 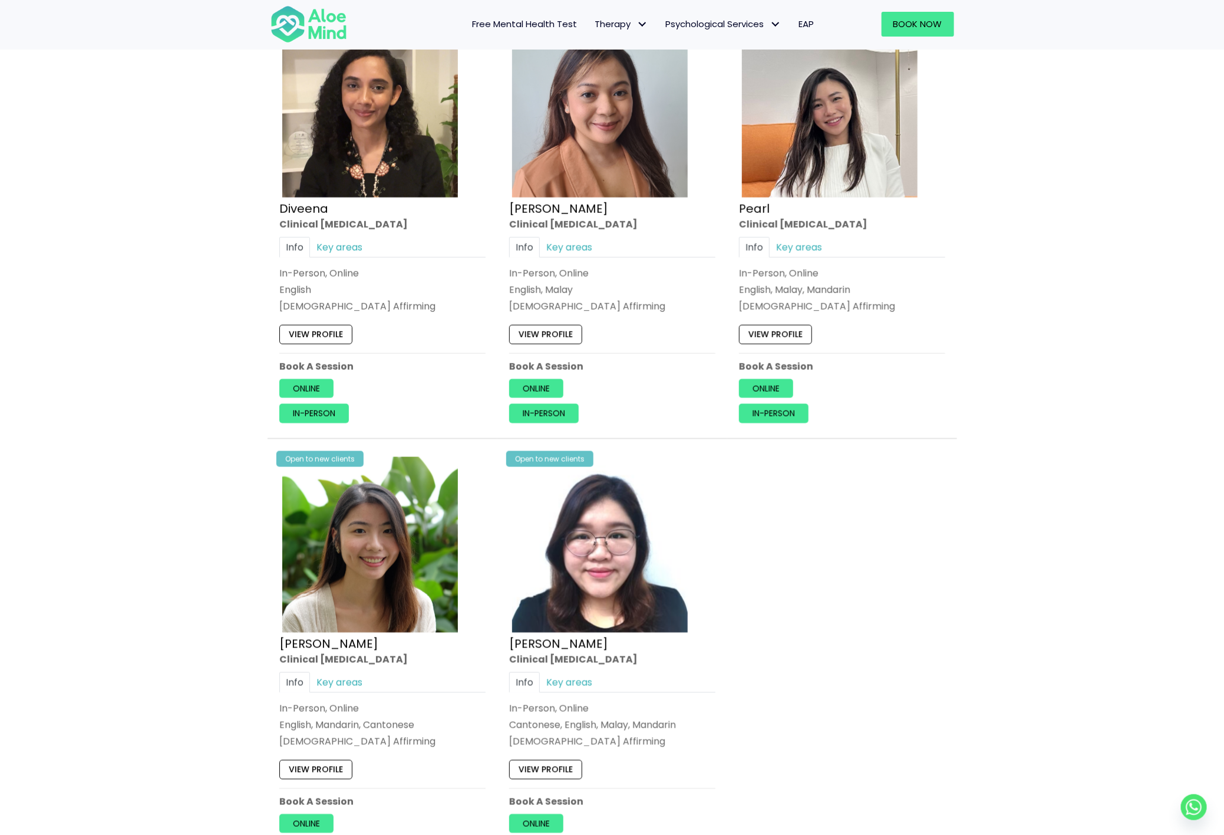 What do you see at coordinates (842, 289) in the screenshot?
I see `p: English, Malay, Mandarin` at bounding box center [842, 289].